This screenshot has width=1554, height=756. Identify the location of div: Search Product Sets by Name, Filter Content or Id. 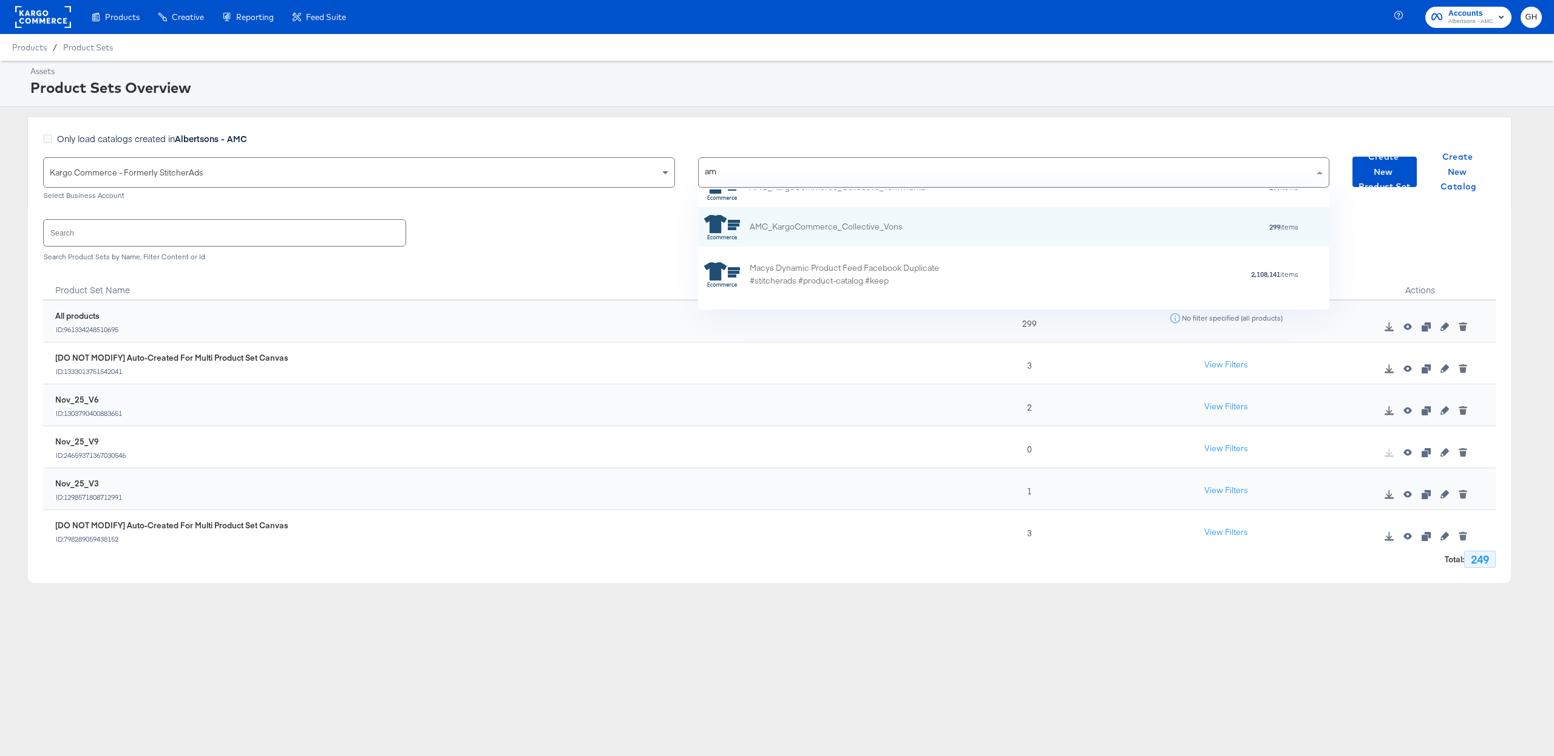
(769, 257).